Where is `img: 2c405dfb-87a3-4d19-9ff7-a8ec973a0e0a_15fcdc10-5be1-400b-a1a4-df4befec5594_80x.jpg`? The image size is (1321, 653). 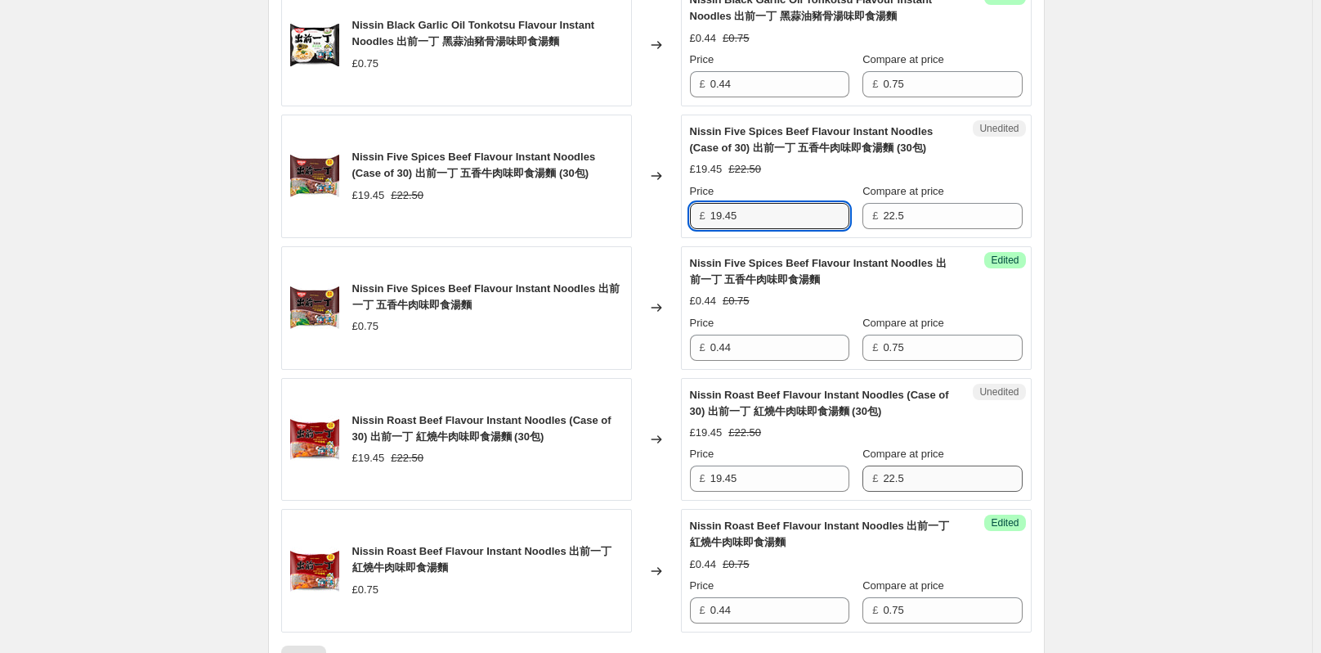 img: 2c405dfb-87a3-4d19-9ff7-a8ec973a0e0a_15fcdc10-5be1-400b-a1a4-df4befec5594_80x.jpg is located at coordinates (315, 439).